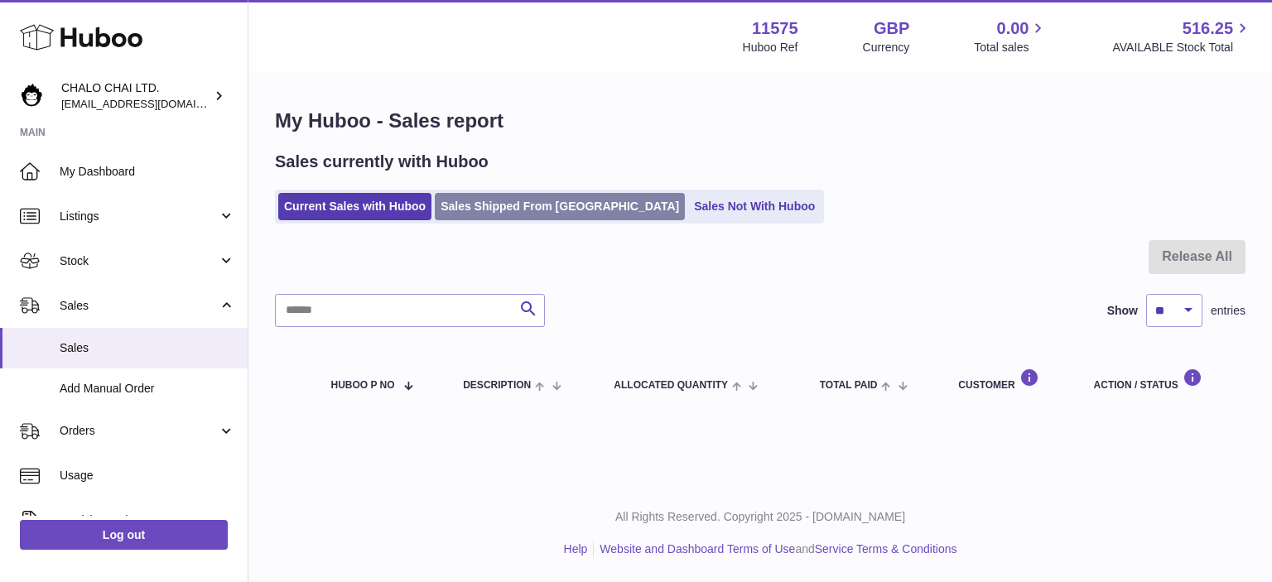 This screenshot has height=582, width=1272. Describe the element at coordinates (1011, 36) in the screenshot. I see `a: 0.00 Total sales` at that location.